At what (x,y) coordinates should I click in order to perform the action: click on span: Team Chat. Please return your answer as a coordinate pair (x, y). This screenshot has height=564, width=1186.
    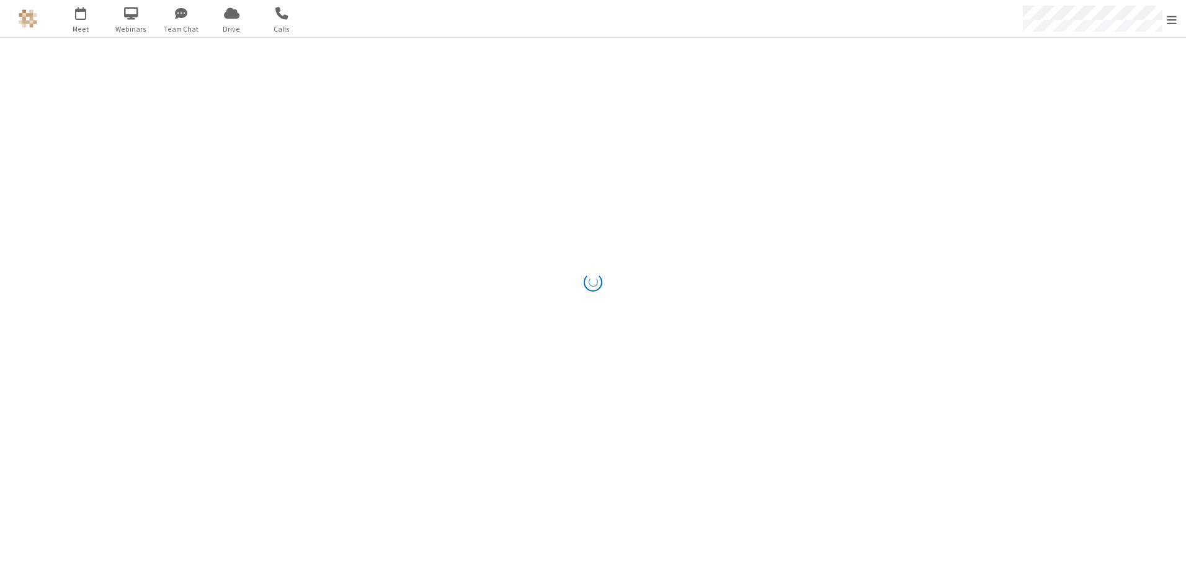
    Looking at the image, I should click on (181, 29).